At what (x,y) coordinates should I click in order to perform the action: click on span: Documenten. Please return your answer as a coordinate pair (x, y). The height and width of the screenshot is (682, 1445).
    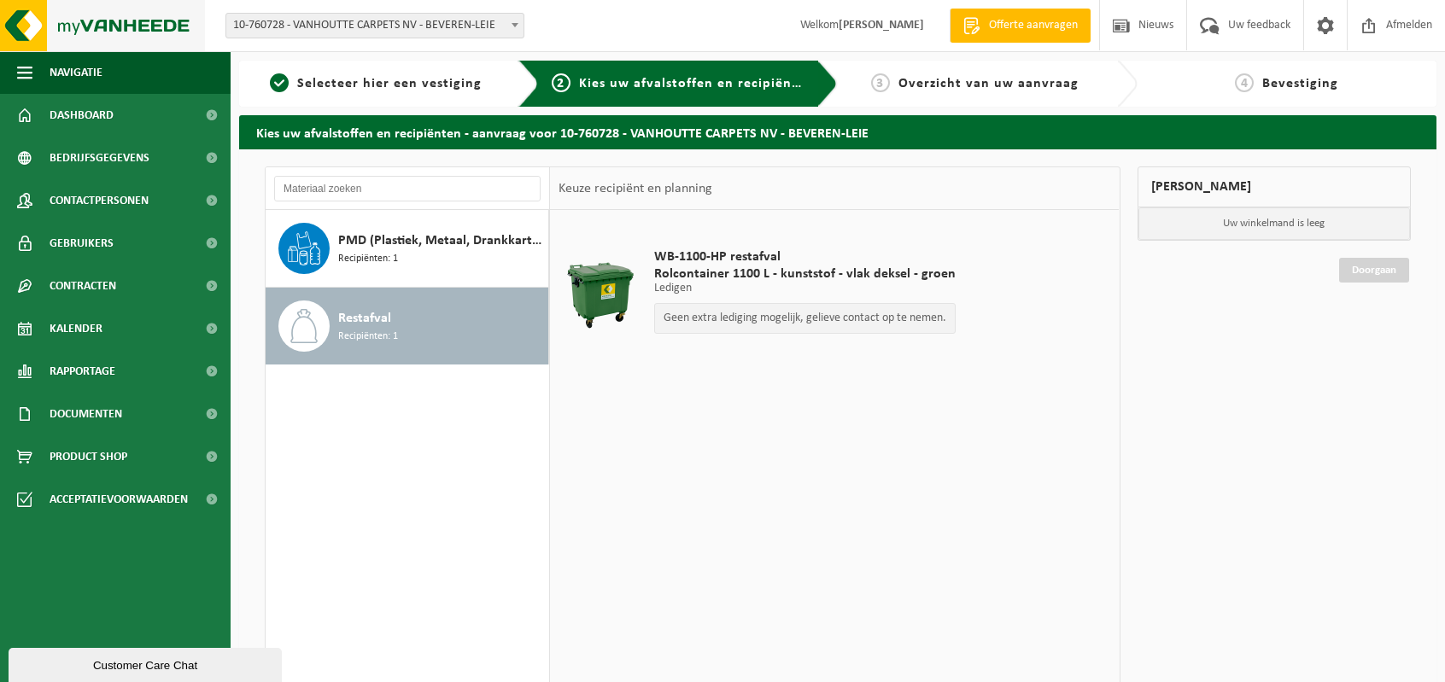
    Looking at the image, I should click on (85, 414).